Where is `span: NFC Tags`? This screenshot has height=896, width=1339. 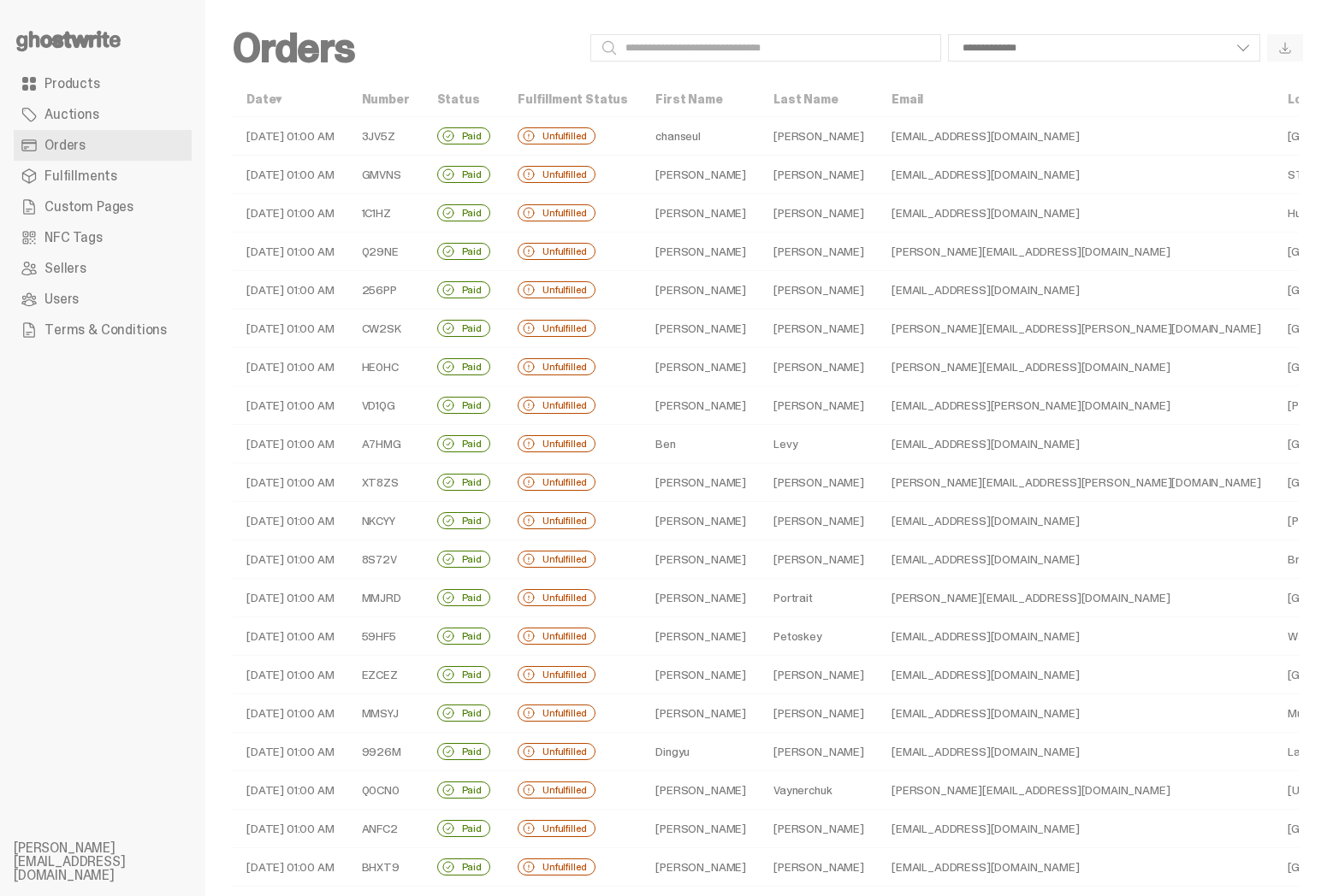 span: NFC Tags is located at coordinates (73, 238).